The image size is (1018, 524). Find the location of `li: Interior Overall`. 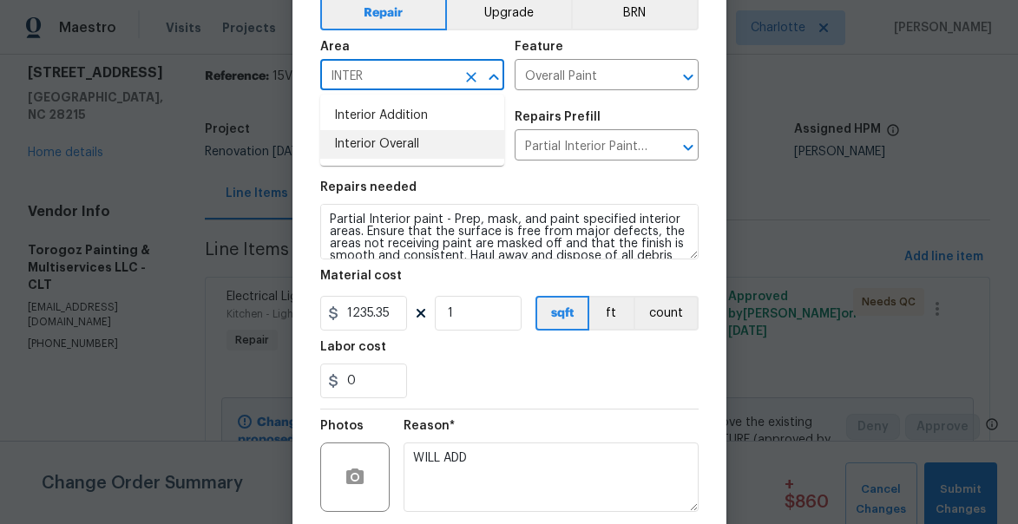

li: Interior Overall is located at coordinates (412, 144).